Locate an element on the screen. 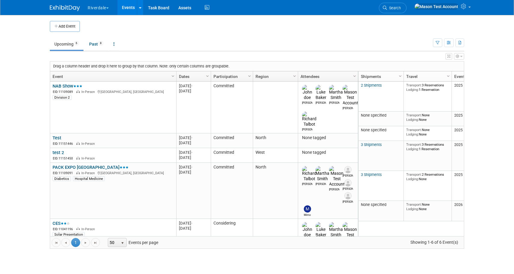  span: 50 is located at coordinates (113, 243).